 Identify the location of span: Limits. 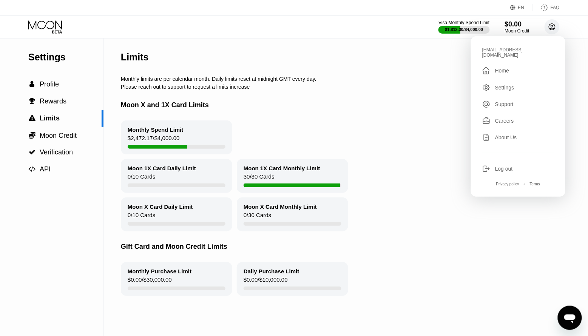
(49, 118).